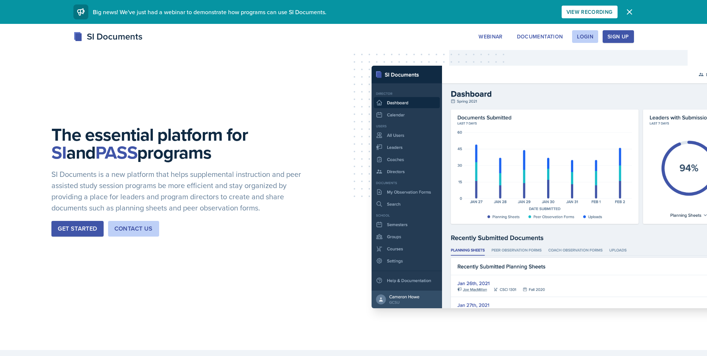  What do you see at coordinates (618, 37) in the screenshot?
I see `div: Sign Up` at bounding box center [618, 37].